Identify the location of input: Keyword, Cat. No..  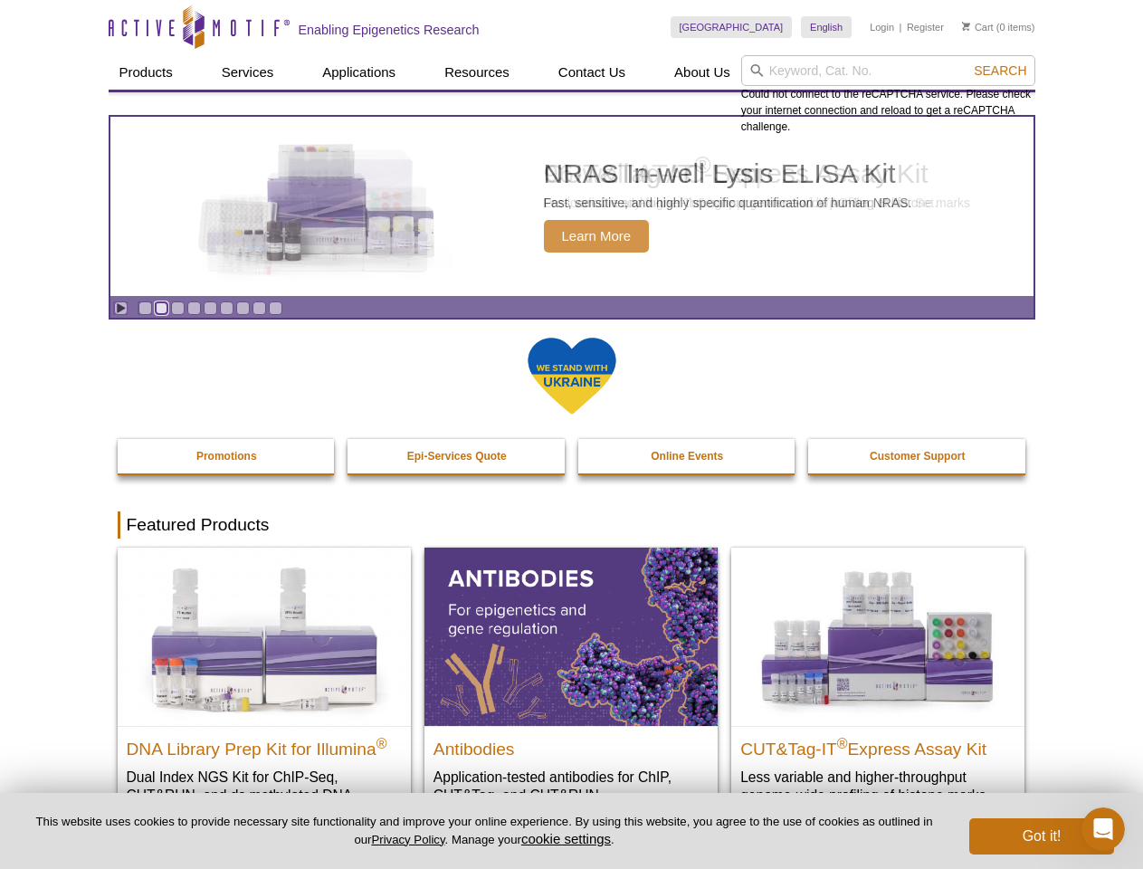
(888, 71).